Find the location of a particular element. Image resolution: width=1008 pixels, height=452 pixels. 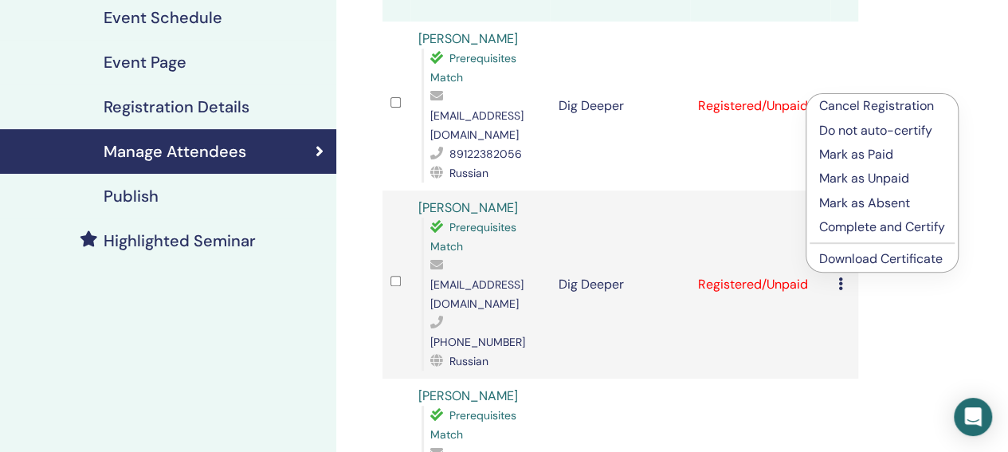

h4: Registration Details is located at coordinates (176, 107).